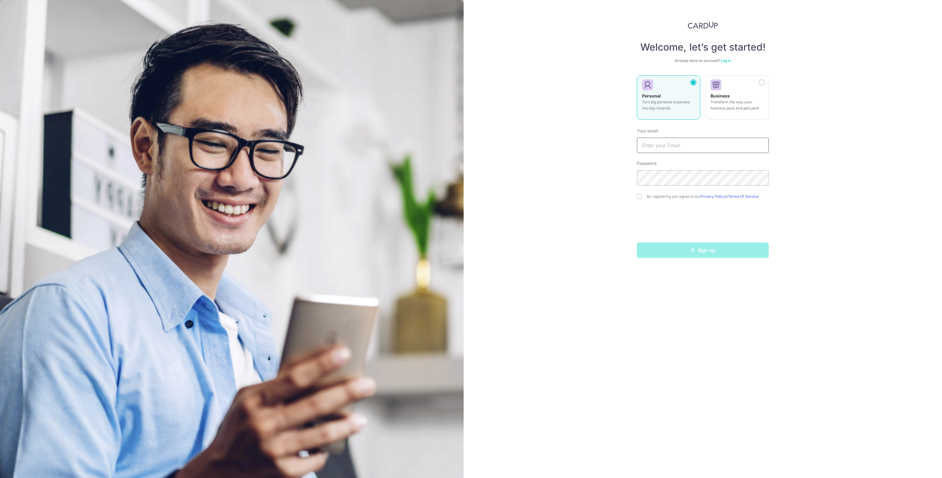 This screenshot has height=478, width=942. I want to click on a: Personal Turn big personal expenses into big rewards., so click(668, 99).